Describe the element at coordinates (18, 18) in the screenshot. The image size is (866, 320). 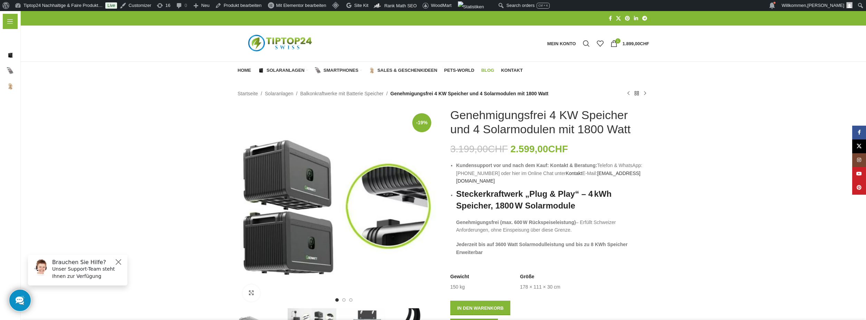
I see `img: Customer service` at that location.